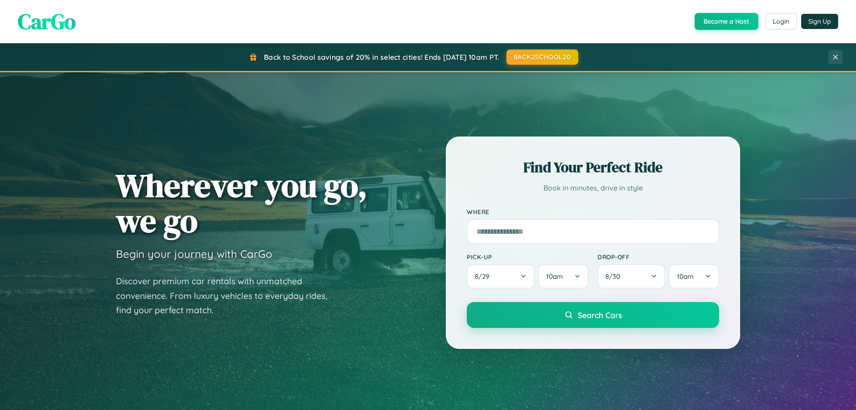 This screenshot has width=856, height=410. I want to click on label: Drop-off, so click(658, 256).